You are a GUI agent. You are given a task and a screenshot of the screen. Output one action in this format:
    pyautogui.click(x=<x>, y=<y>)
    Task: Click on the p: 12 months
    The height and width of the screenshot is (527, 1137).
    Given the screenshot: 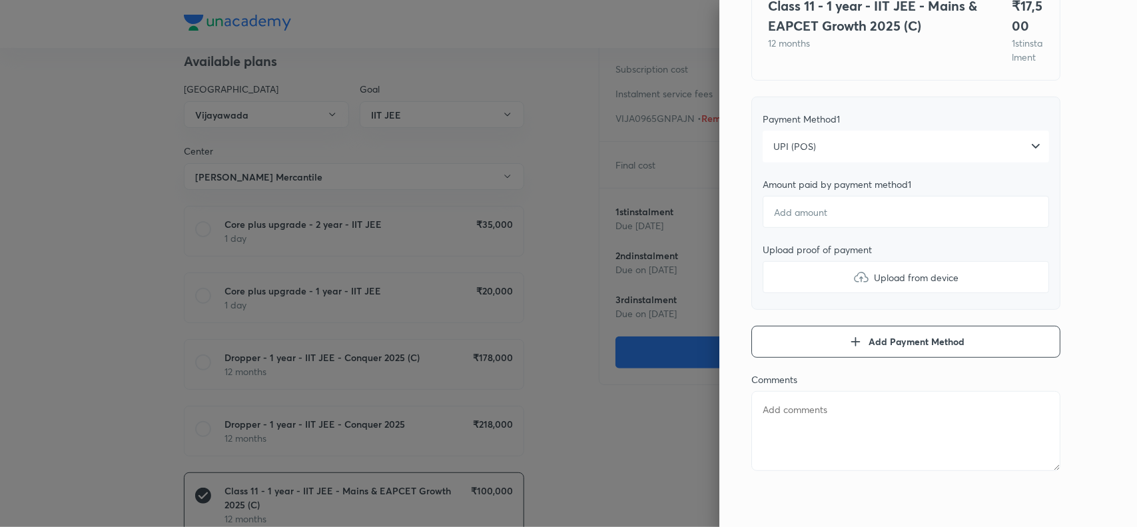 What is the action you would take?
    pyautogui.click(x=874, y=43)
    